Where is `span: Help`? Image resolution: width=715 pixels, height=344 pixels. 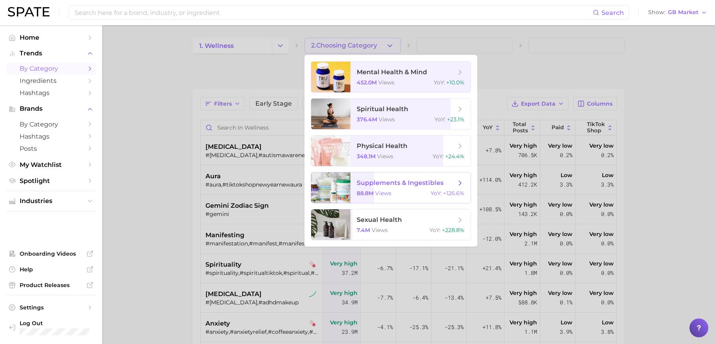 span: Help is located at coordinates (51, 270).